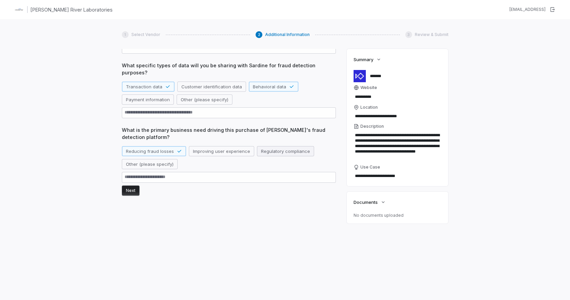 The height and width of the screenshot is (300, 570). I want to click on input: Location, so click(397, 116).